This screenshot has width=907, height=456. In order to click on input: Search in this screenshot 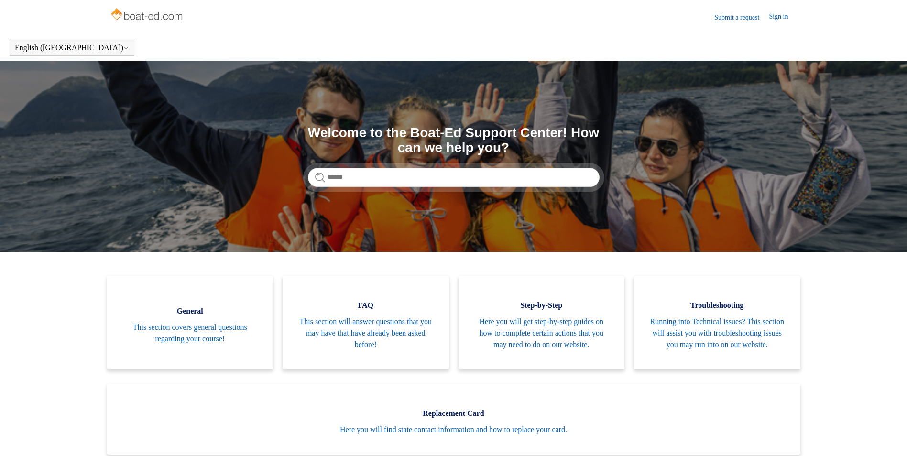, I will do `click(454, 177)`.